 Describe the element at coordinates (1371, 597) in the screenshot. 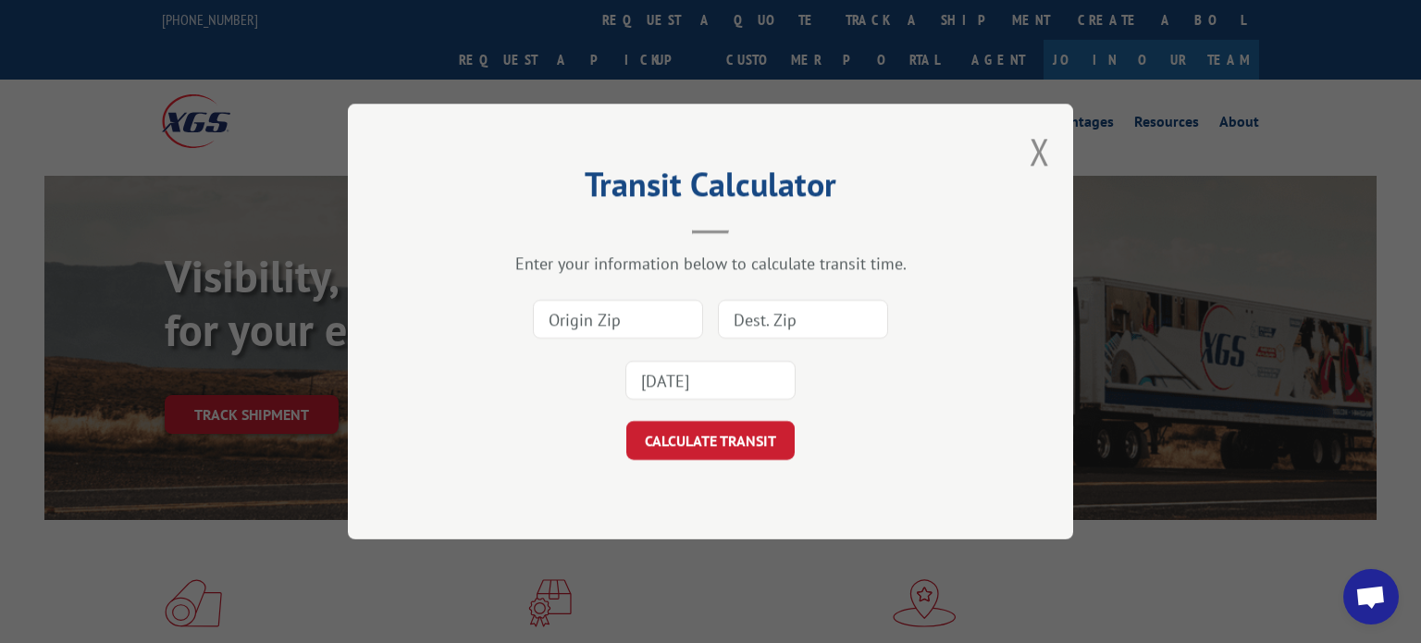

I see `div: Open chat` at that location.